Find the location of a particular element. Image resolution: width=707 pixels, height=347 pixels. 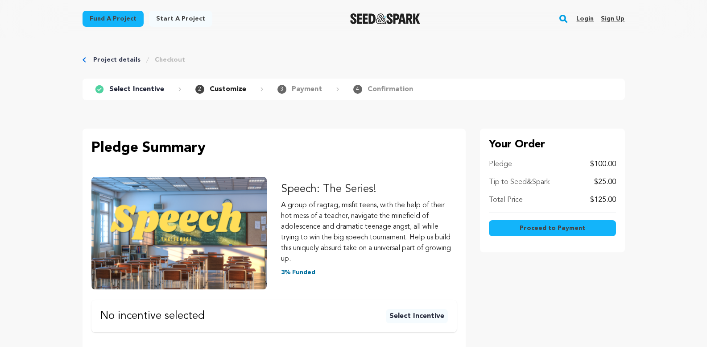

p: Total Price is located at coordinates (506, 200).